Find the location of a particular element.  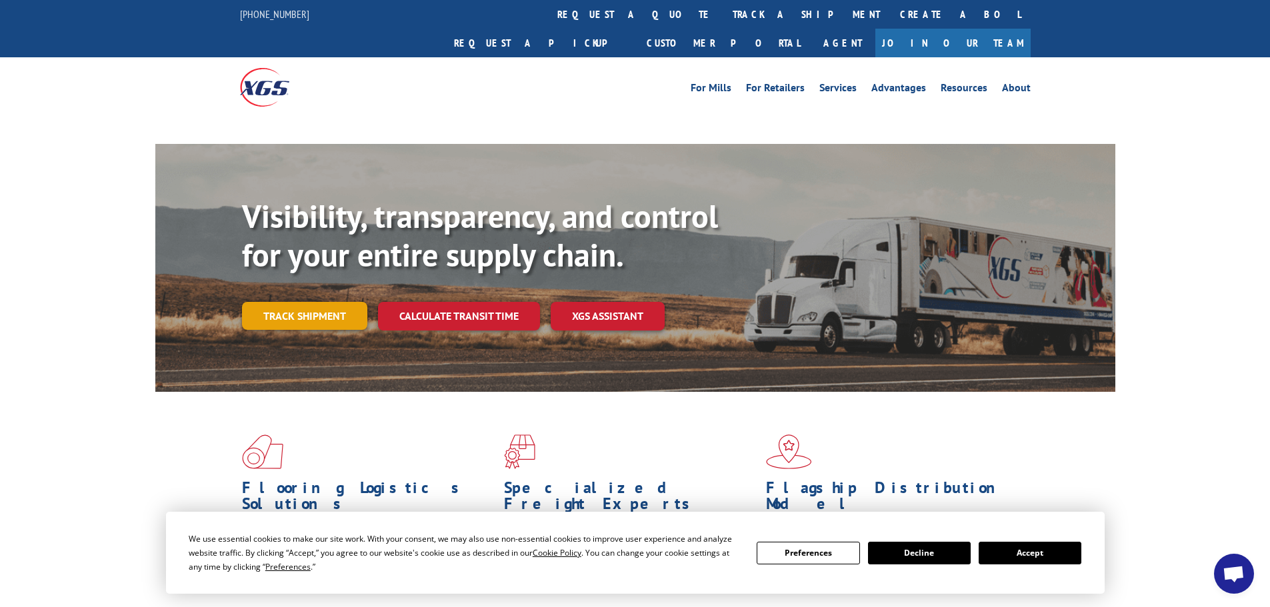

a: Advantages is located at coordinates (898, 90).